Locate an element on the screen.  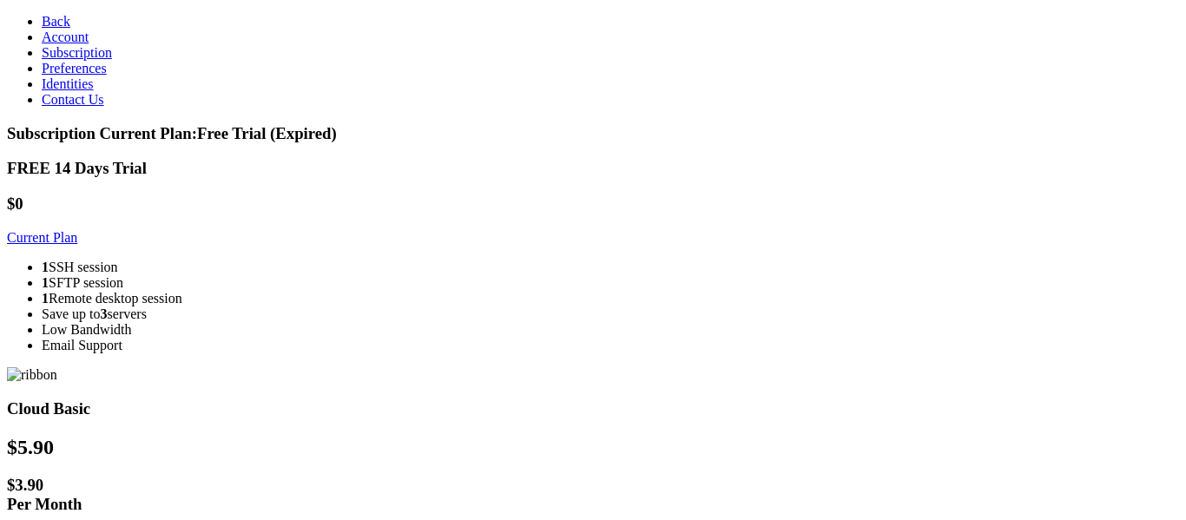
li: Save up to servers is located at coordinates (610, 314).